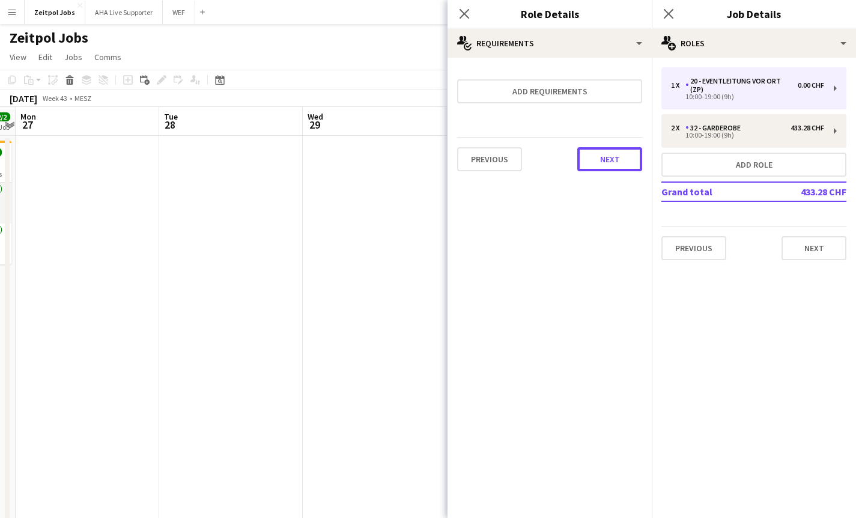 The height and width of the screenshot is (518, 856). What do you see at coordinates (83, 98) in the screenshot?
I see `div: MESZ` at bounding box center [83, 98].